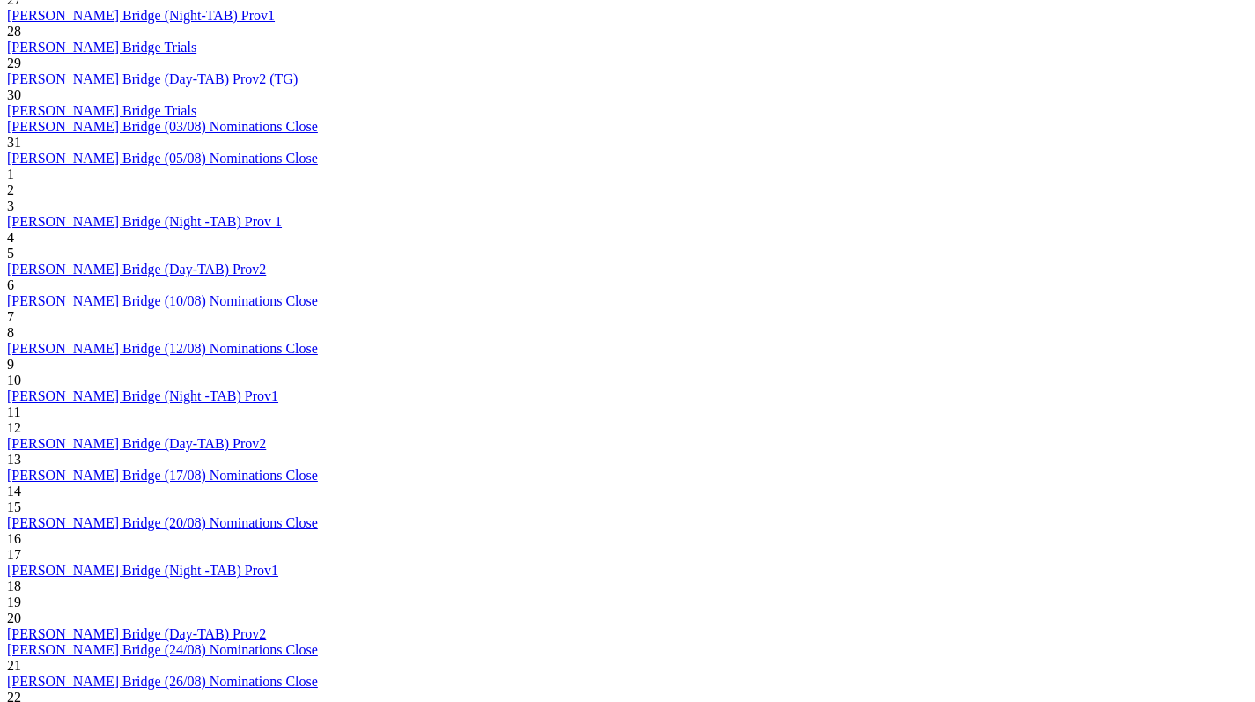  Describe the element at coordinates (14, 459) in the screenshot. I see `span: 13` at that location.